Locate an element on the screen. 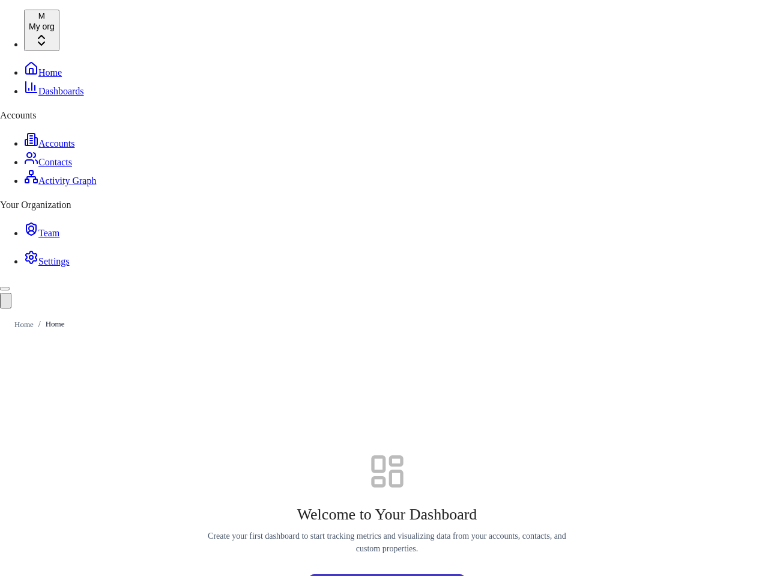 This screenshot has height=576, width=774. span: Dashboards is located at coordinates (61, 91).